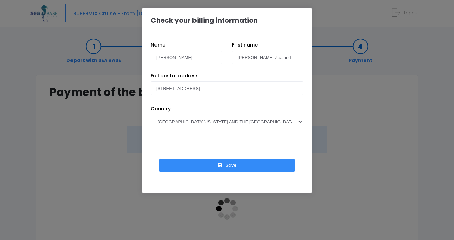  What do you see at coordinates (161, 109) in the screenshot?
I see `font: Country` at bounding box center [161, 109].